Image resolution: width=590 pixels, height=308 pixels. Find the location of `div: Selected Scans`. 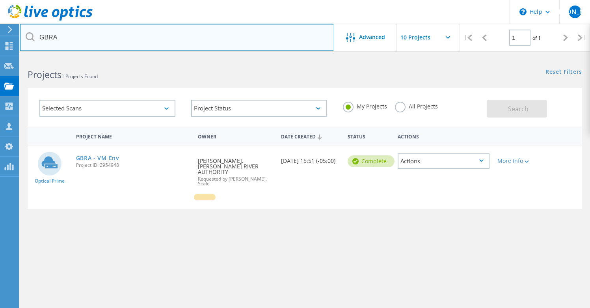

div: Selected Scans is located at coordinates (107, 108).